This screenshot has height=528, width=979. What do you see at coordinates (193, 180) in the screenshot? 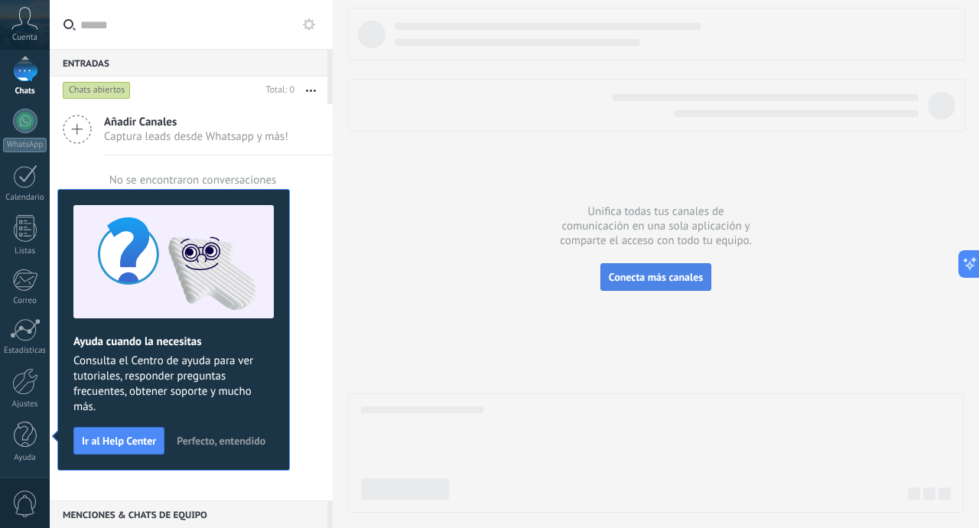
I see `div: No se encontraron conversaciones` at bounding box center [193, 180].